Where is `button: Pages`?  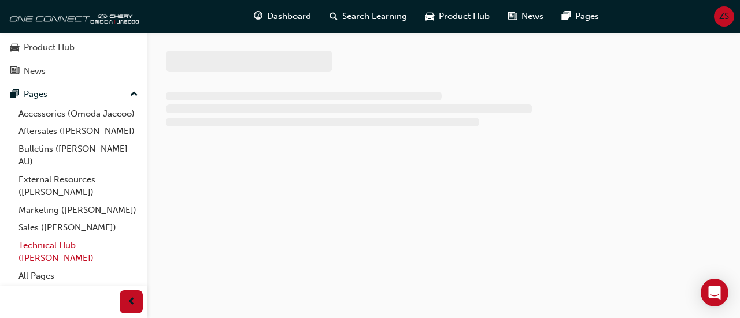 button: Pages is located at coordinates (73, 94).